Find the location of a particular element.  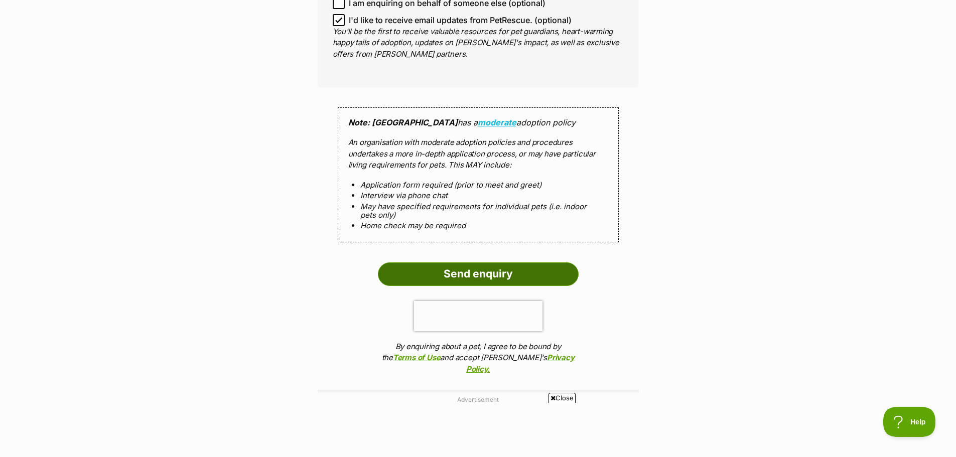

span: I'd like to receive email updates from PetRescue. (optional) is located at coordinates (460, 20).